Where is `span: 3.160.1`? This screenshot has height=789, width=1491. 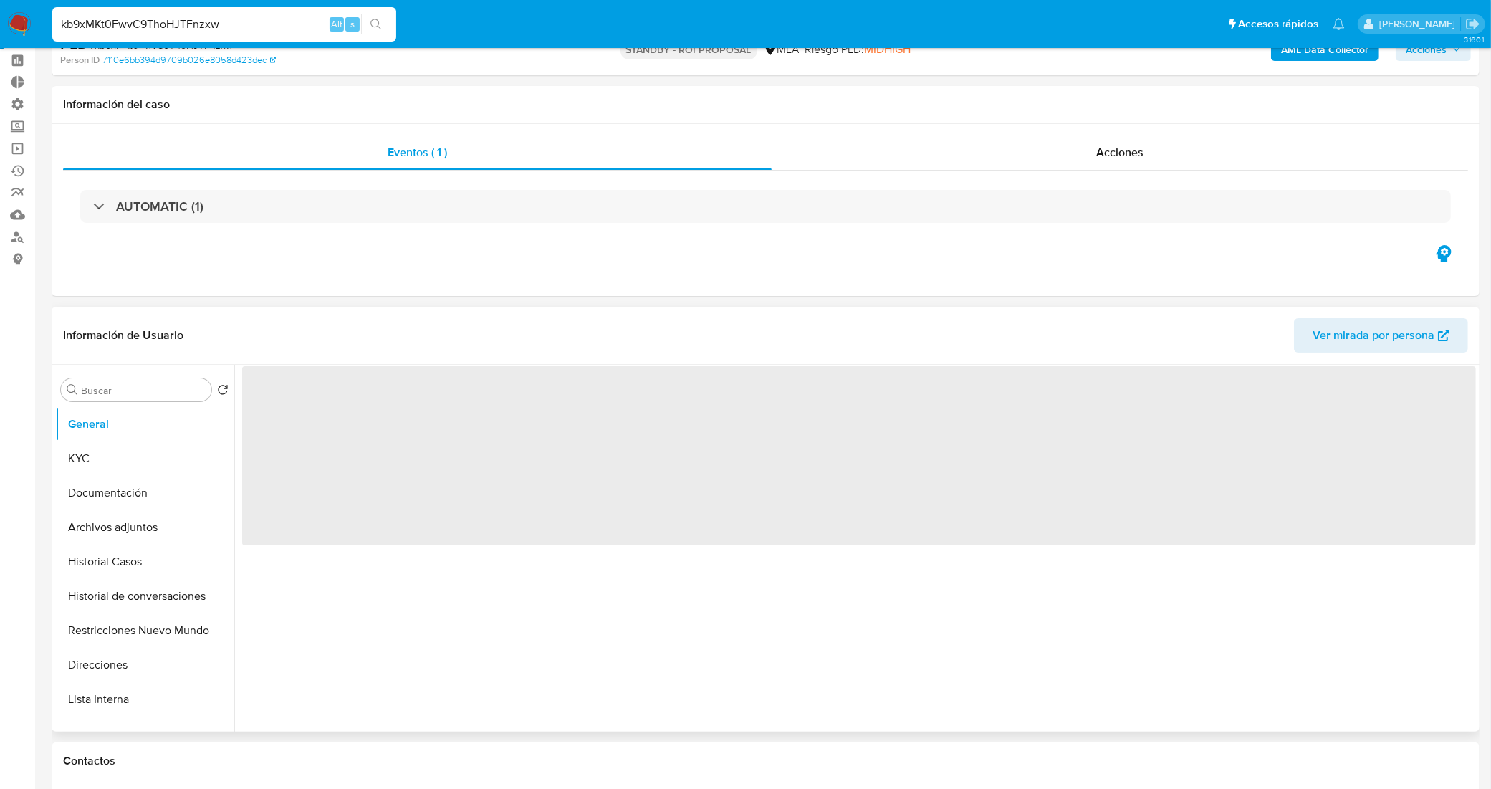
span: 3.160.1 is located at coordinates (1474, 39).